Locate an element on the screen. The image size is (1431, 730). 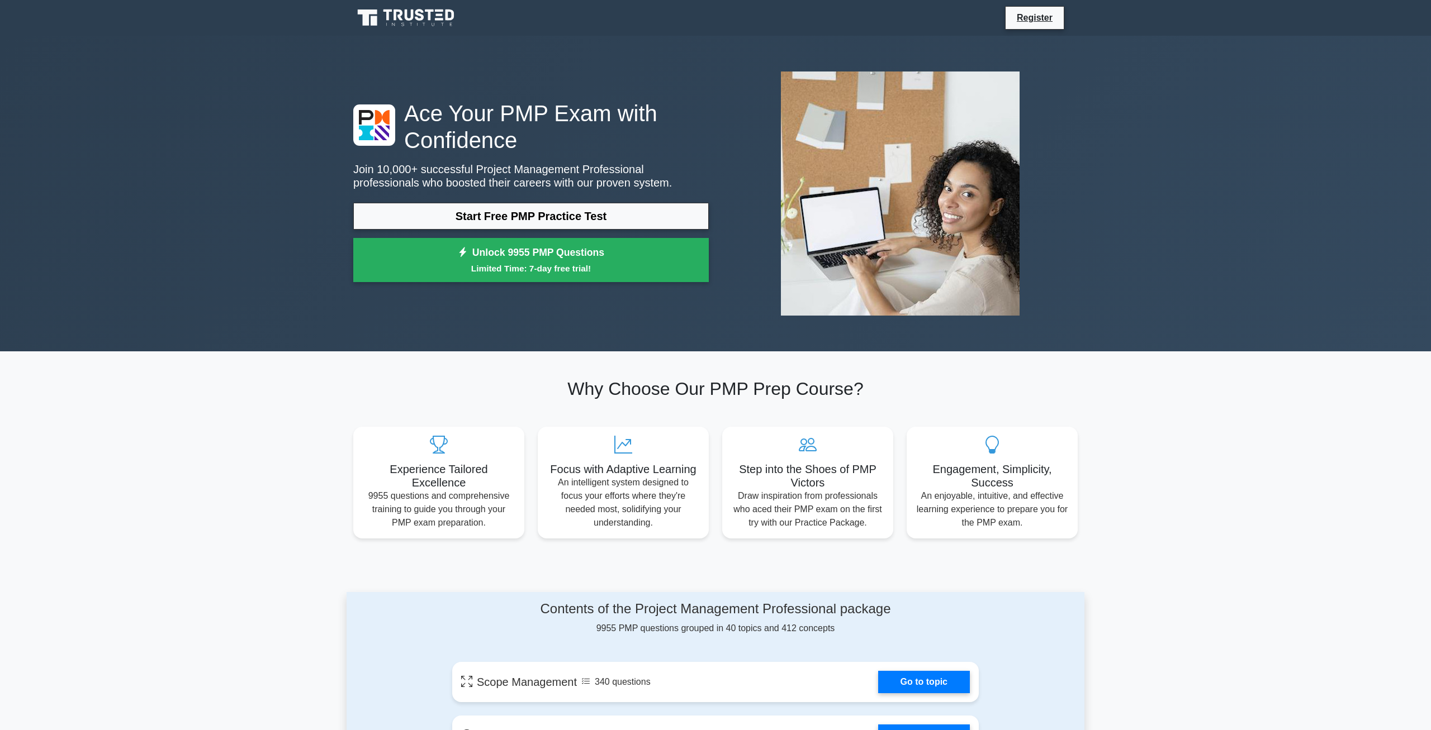
h2: Why Choose Our PMP Prep Course? is located at coordinates (715, 389).